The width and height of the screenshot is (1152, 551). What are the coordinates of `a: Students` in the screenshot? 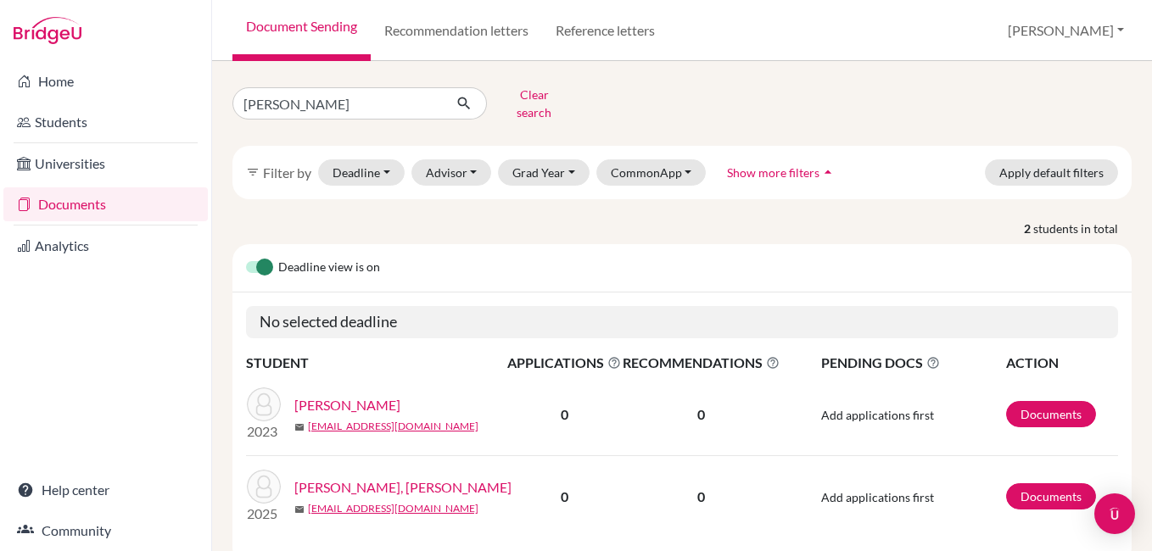 It's located at (105, 122).